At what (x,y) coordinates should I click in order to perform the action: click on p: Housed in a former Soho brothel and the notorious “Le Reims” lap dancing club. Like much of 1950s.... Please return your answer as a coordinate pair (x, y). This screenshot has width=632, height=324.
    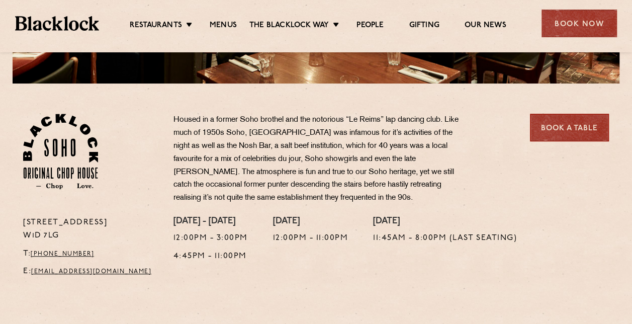
    Looking at the image, I should click on (322, 159).